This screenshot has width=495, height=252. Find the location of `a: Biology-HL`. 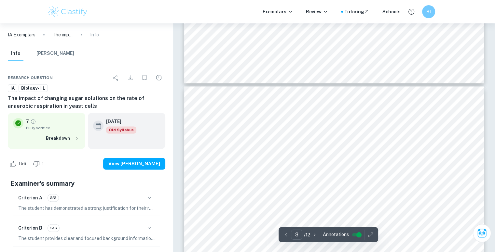

a: Biology-HL is located at coordinates (33, 88).